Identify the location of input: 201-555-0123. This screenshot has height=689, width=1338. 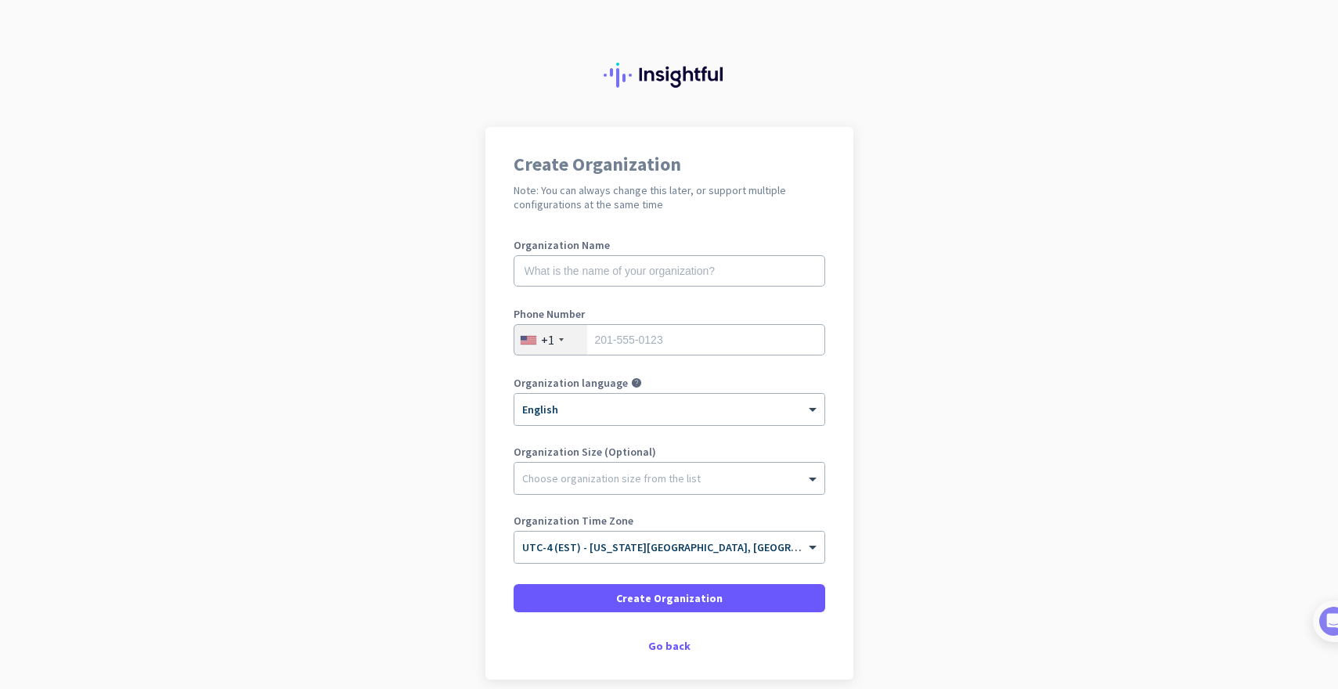
(669, 340).